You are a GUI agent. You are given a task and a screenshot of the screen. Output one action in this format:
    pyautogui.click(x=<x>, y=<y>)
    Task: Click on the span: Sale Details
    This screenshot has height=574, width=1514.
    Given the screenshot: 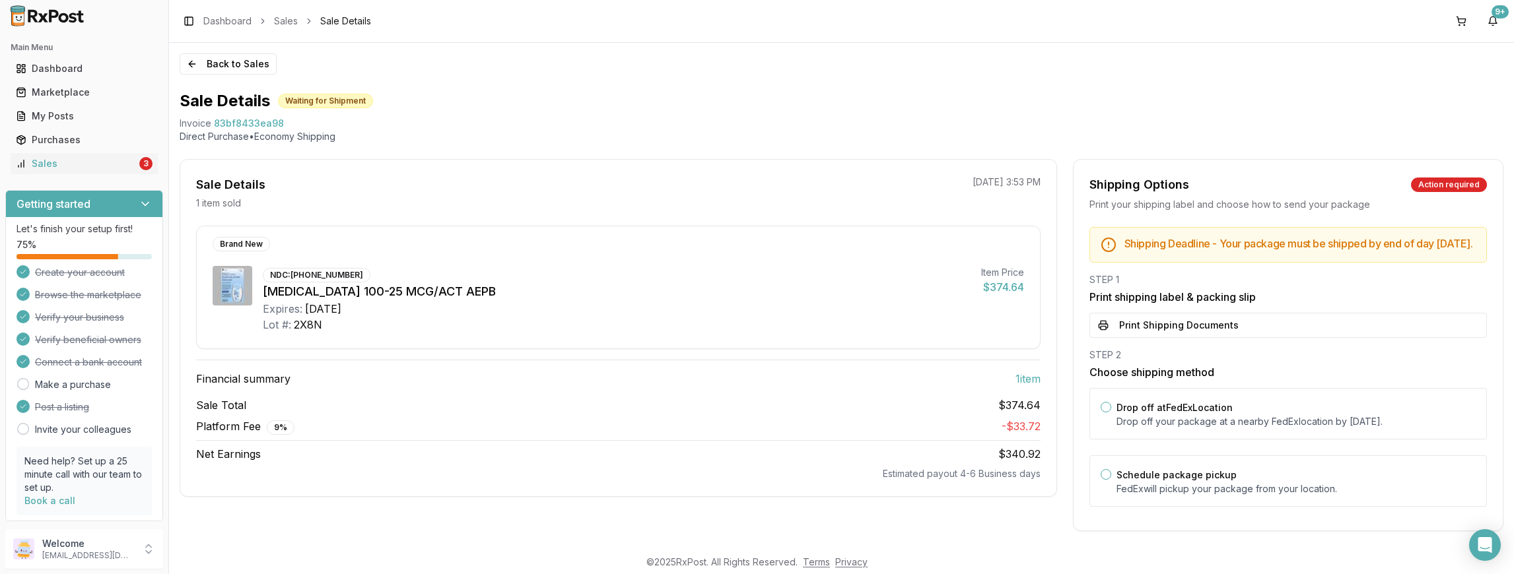 What is the action you would take?
    pyautogui.click(x=345, y=21)
    